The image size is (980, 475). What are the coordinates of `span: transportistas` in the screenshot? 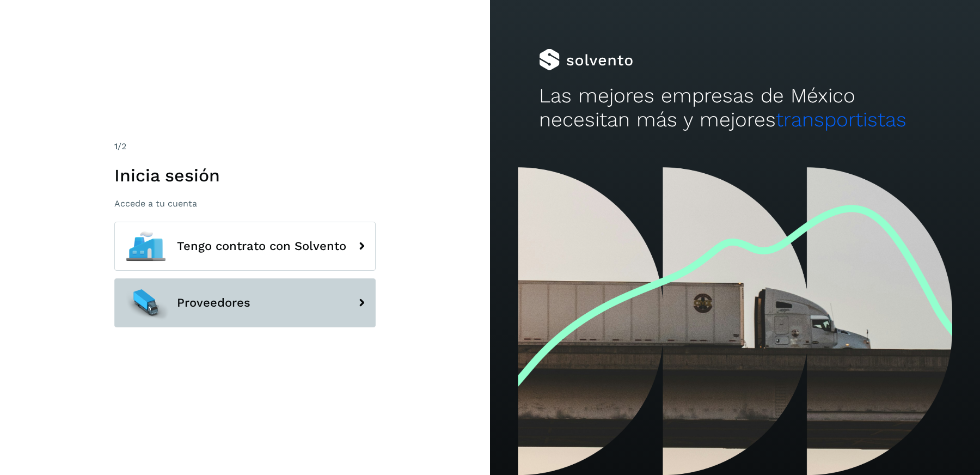 It's located at (841, 119).